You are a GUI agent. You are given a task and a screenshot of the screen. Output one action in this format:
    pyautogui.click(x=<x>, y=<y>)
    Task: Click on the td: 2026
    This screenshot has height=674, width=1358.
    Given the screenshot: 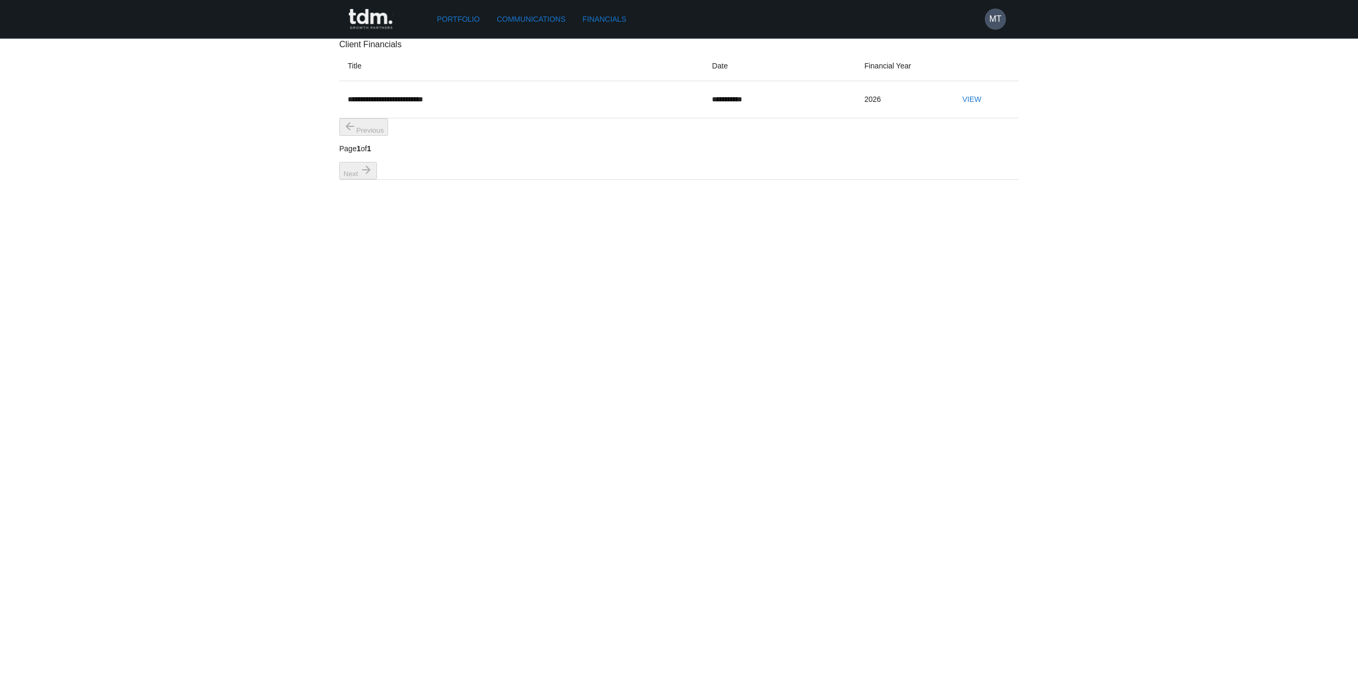 What is the action you would take?
    pyautogui.click(x=901, y=100)
    